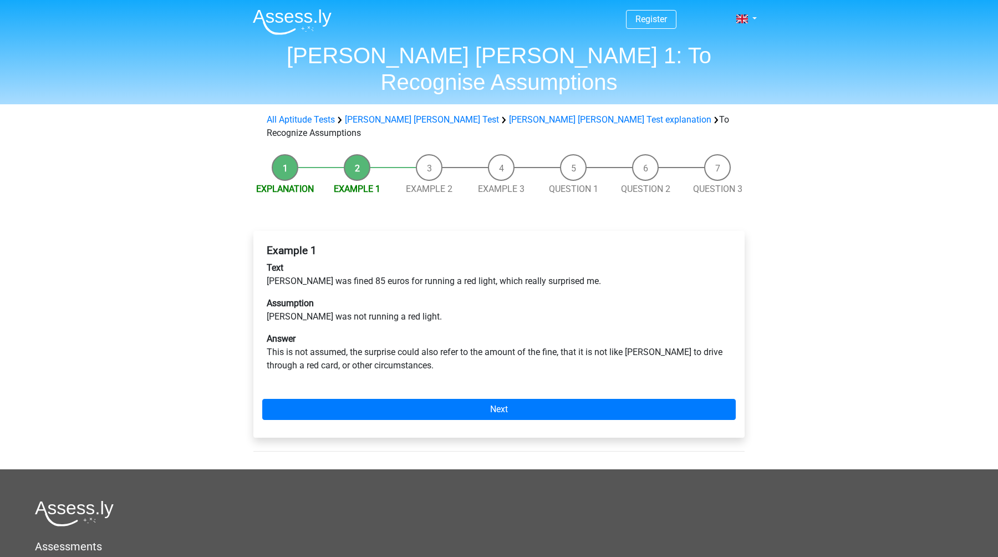  I want to click on a: Register, so click(651, 19).